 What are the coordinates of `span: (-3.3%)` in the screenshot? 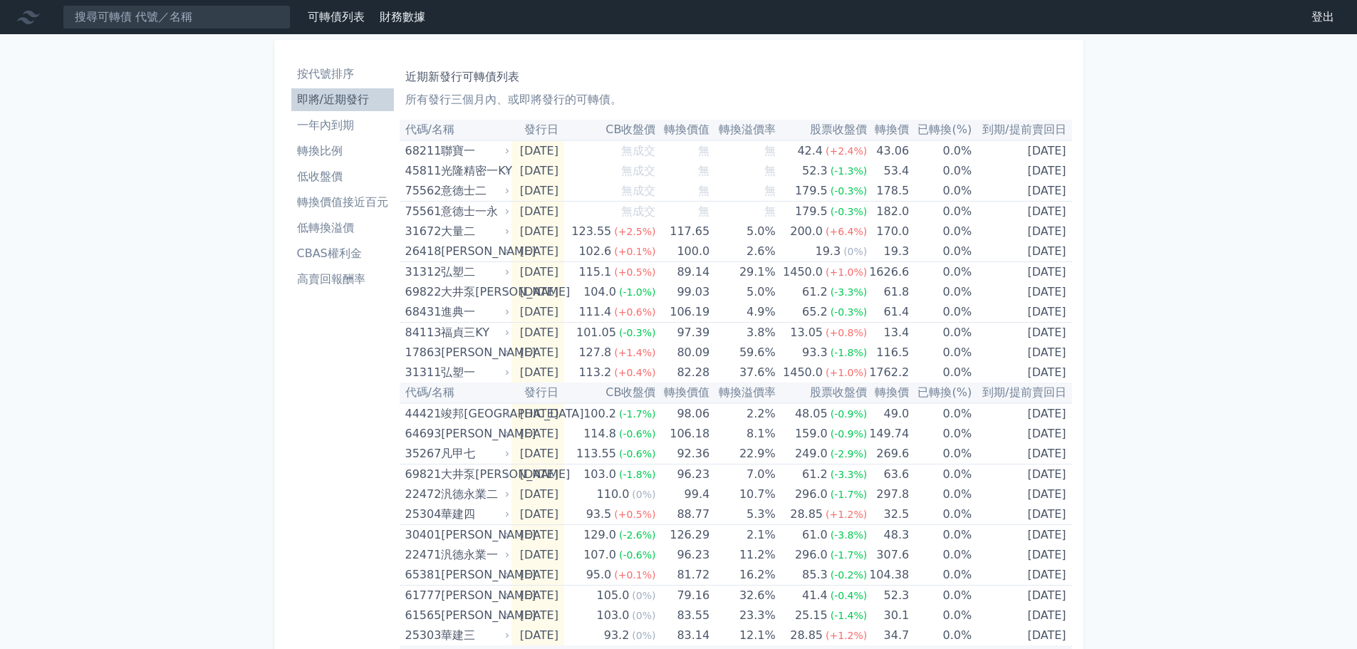 It's located at (849, 292).